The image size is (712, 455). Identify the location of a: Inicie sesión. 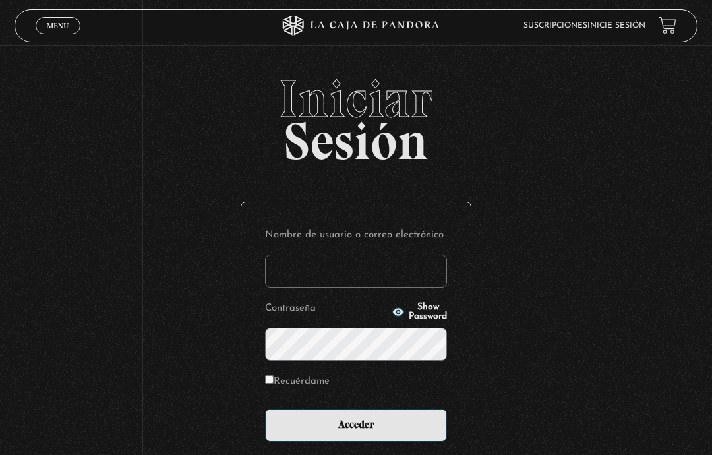
(616, 26).